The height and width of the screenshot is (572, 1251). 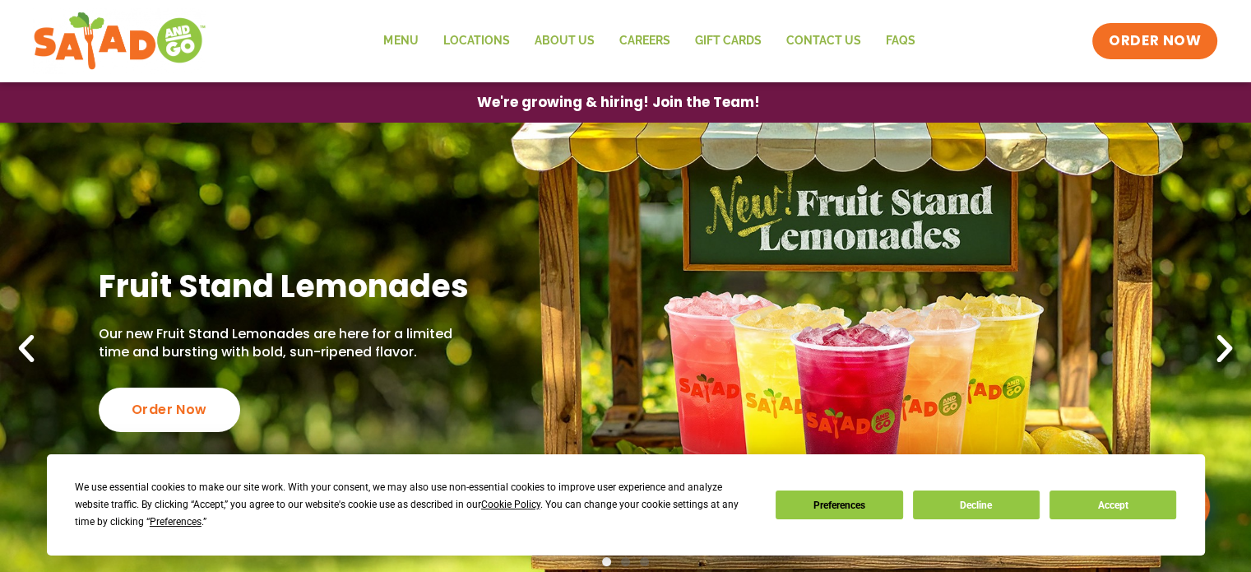 I want to click on div: Cookie Consent Prompt, so click(x=626, y=504).